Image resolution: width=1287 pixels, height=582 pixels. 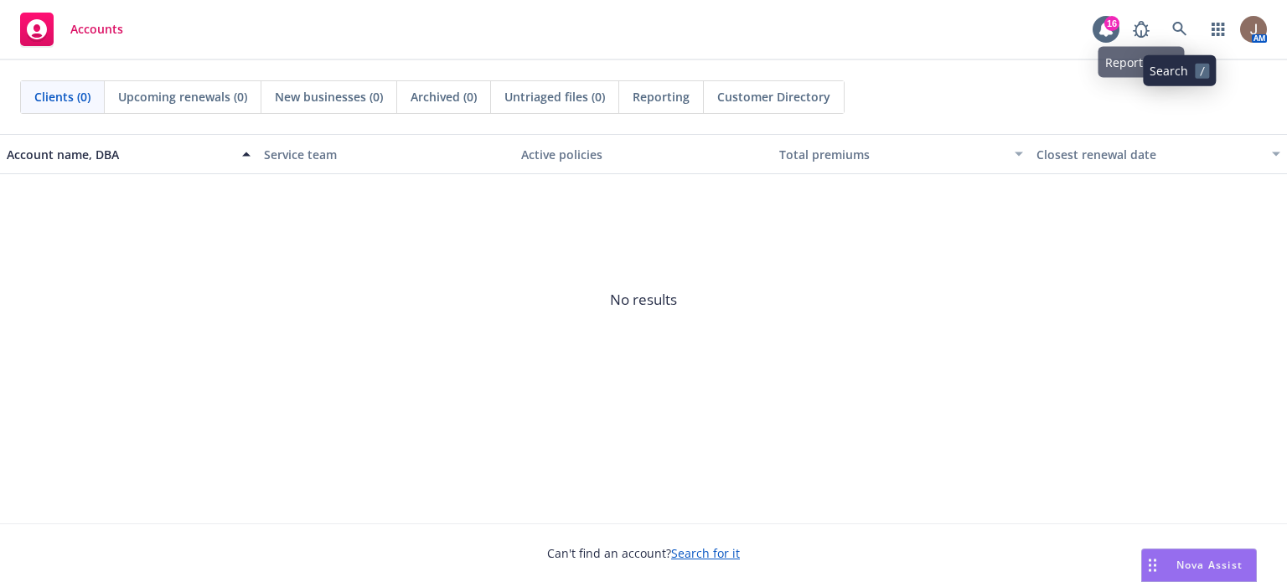 What do you see at coordinates (119, 154) in the screenshot?
I see `div: Account name, DBA` at bounding box center [119, 154].